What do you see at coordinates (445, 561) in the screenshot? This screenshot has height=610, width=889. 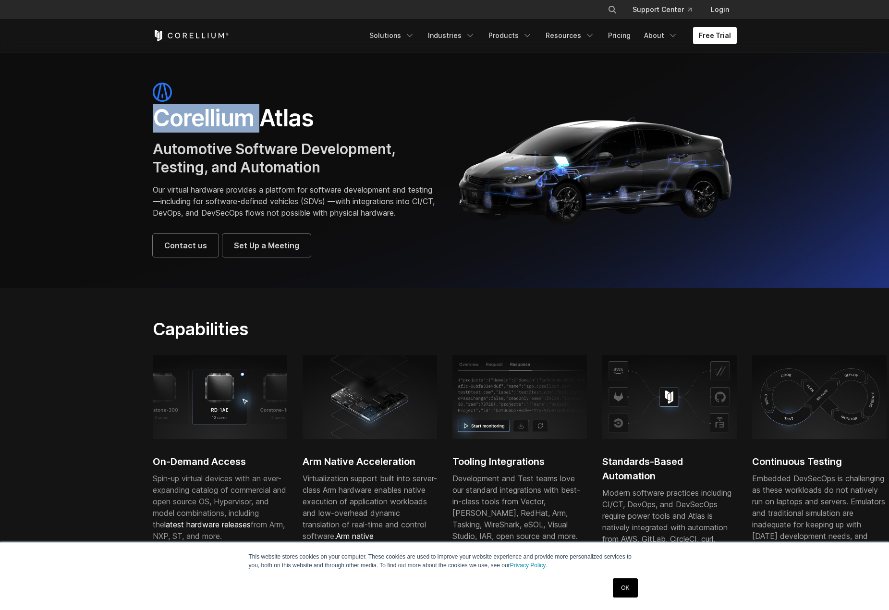 I see `p: This website stores cookies on your computer. These cookies are used to improve your website expe...` at bounding box center [445, 561].